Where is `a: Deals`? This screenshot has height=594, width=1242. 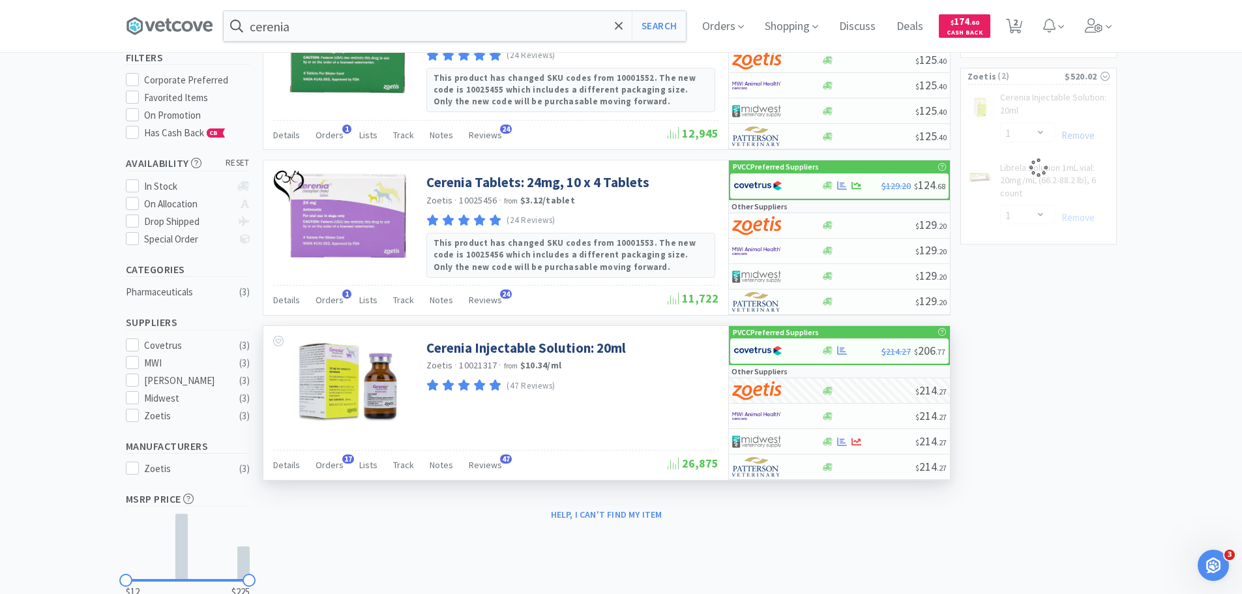
a: Deals is located at coordinates (909, 27).